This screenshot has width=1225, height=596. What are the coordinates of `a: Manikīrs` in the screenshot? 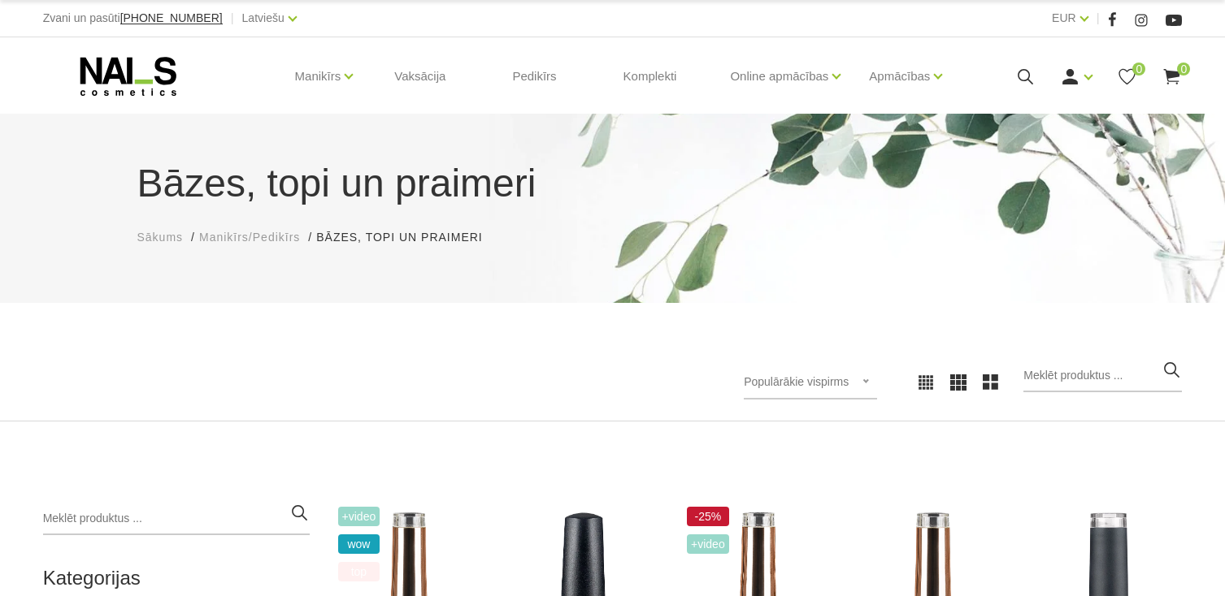 It's located at (318, 76).